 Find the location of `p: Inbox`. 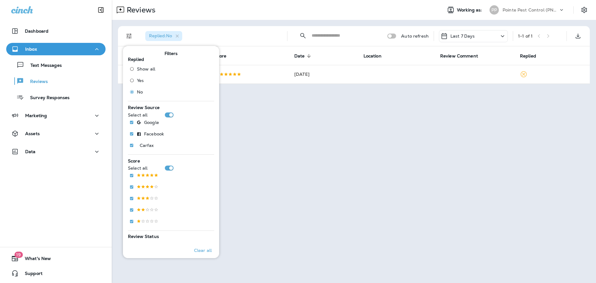

p: Inbox is located at coordinates (31, 49).